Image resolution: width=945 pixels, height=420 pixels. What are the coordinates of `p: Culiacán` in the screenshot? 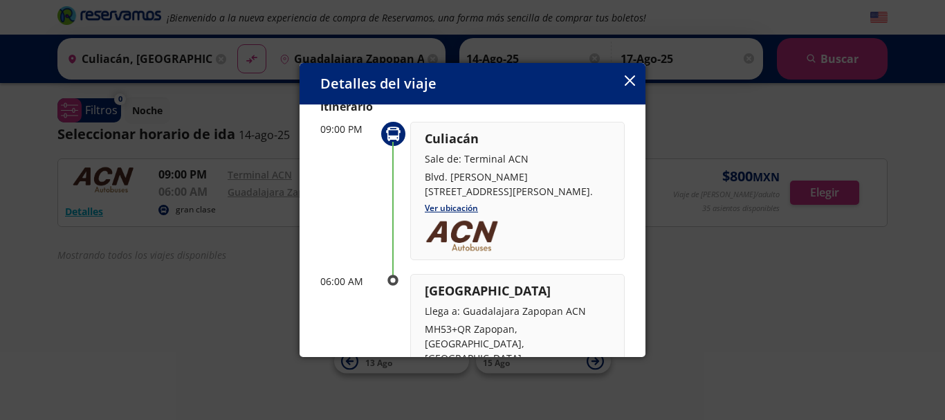 It's located at (517, 138).